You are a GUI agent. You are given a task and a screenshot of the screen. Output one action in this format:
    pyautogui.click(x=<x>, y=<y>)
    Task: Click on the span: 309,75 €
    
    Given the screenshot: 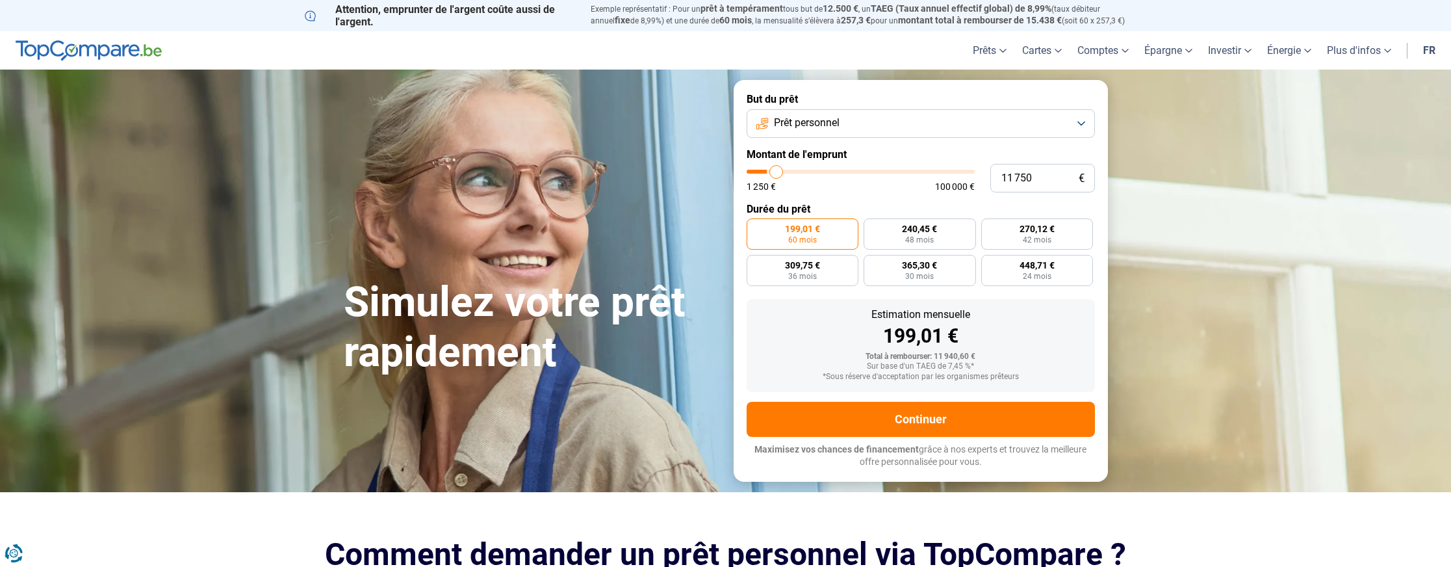 What is the action you would take?
    pyautogui.click(x=803, y=265)
    